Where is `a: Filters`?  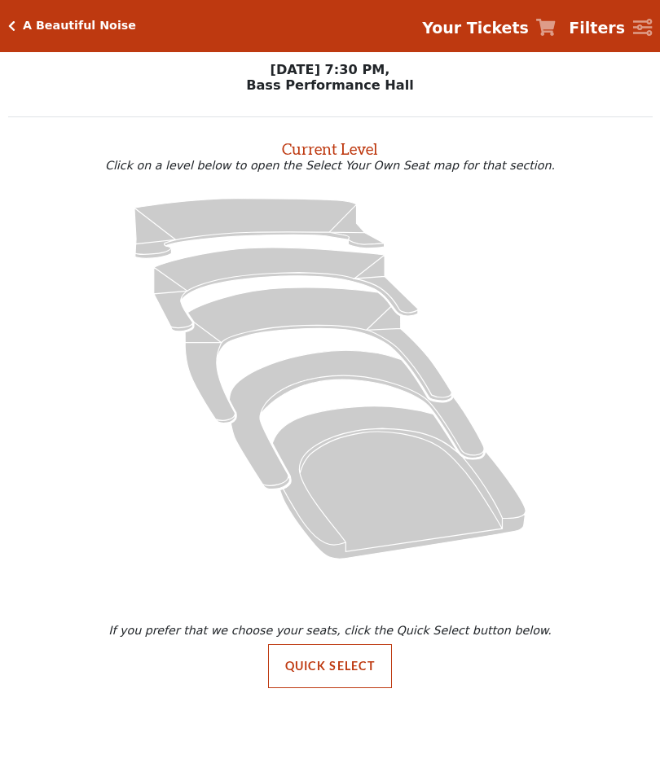
a: Filters is located at coordinates (610, 28).